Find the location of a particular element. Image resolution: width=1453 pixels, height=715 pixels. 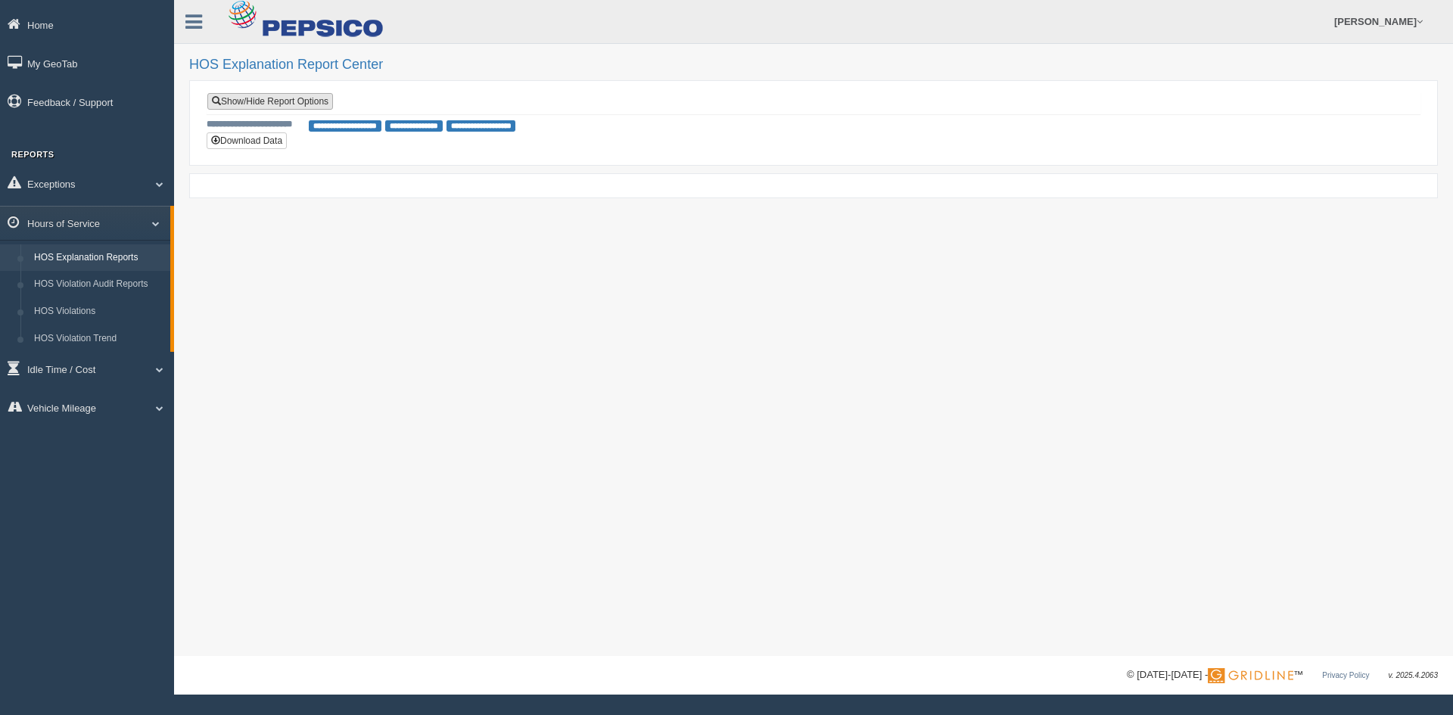

img: Gridline is located at coordinates (1250, 676).